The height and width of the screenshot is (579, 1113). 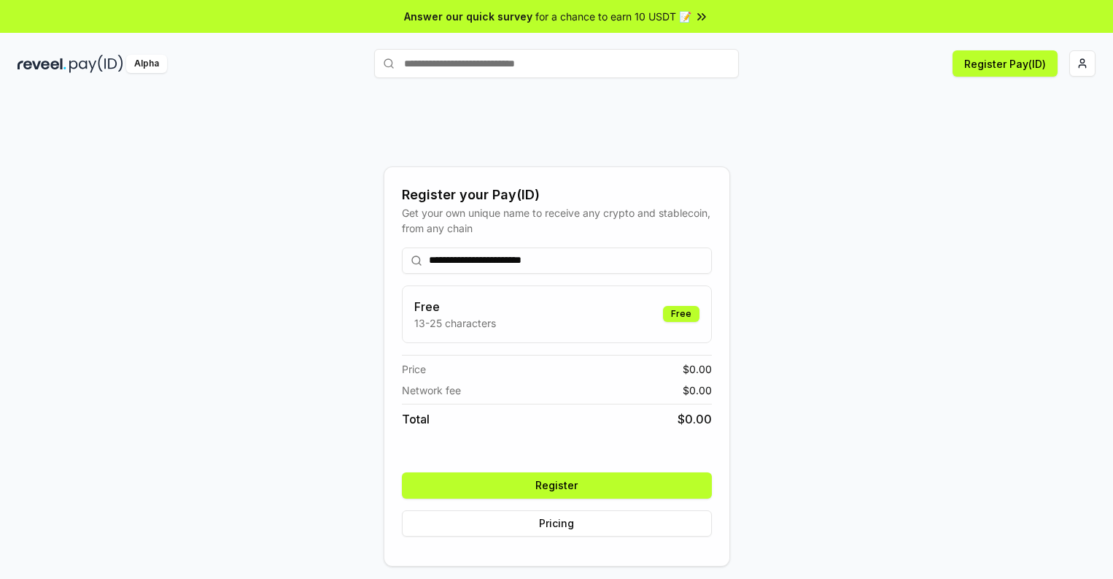 What do you see at coordinates (468, 16) in the screenshot?
I see `span: Answer our quick survey` at bounding box center [468, 16].